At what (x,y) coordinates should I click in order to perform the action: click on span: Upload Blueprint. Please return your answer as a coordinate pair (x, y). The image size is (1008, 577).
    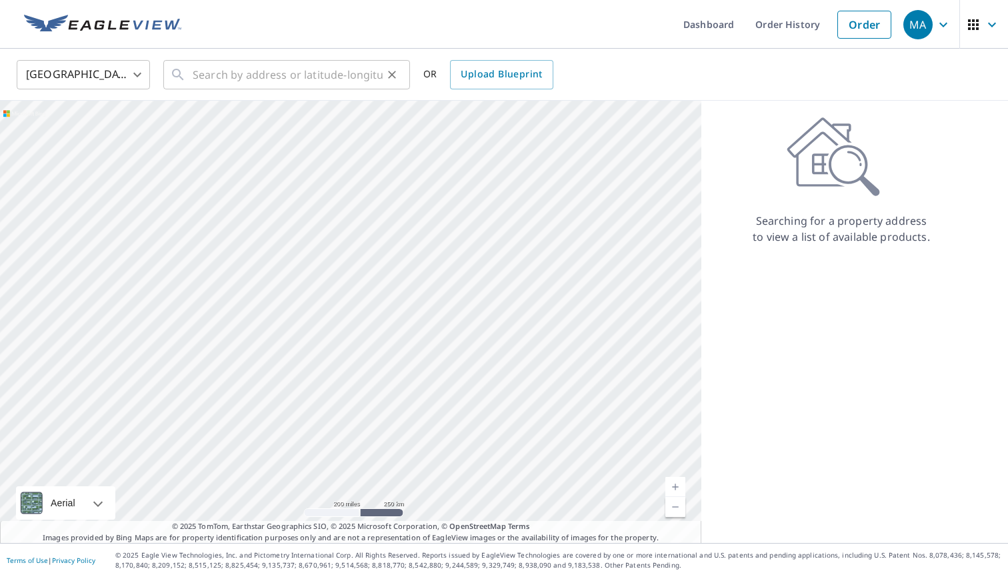
    Looking at the image, I should click on (501, 74).